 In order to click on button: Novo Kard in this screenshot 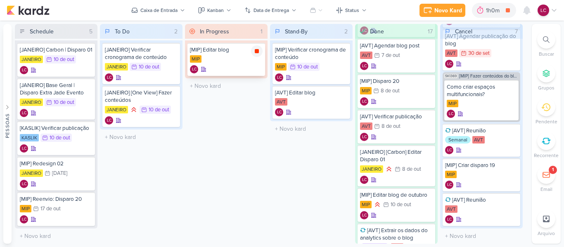, I will do `click(442, 10)`.